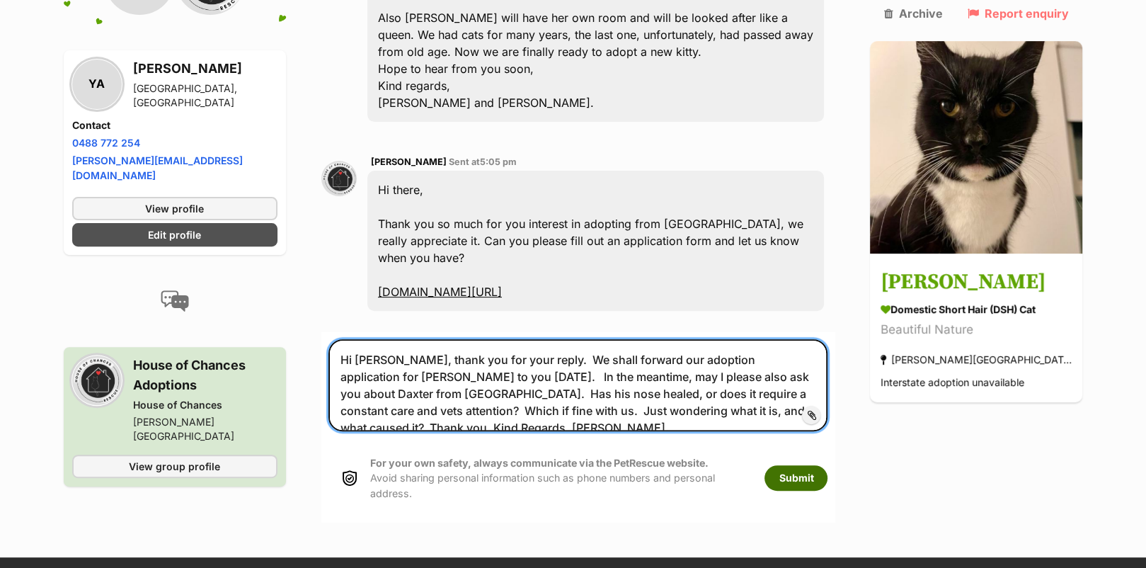 The image size is (1146, 568). What do you see at coordinates (175, 234) in the screenshot?
I see `a: Edit profile` at bounding box center [175, 234].